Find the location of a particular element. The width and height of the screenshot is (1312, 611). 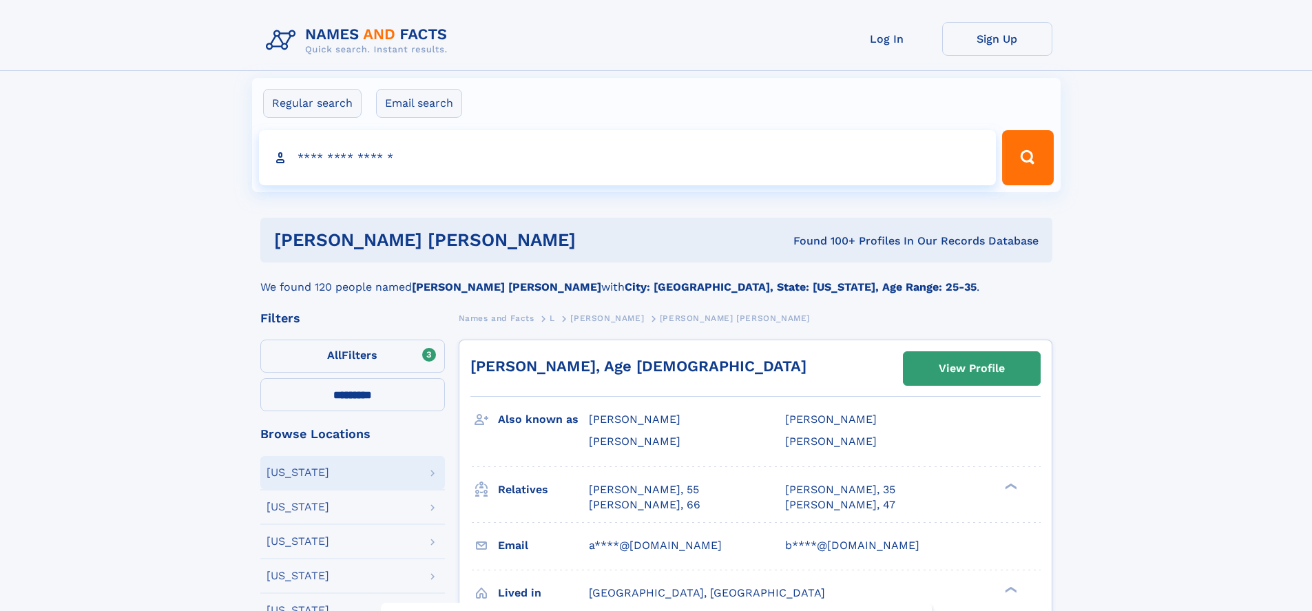

div: Browse Locations is located at coordinates (353, 434).